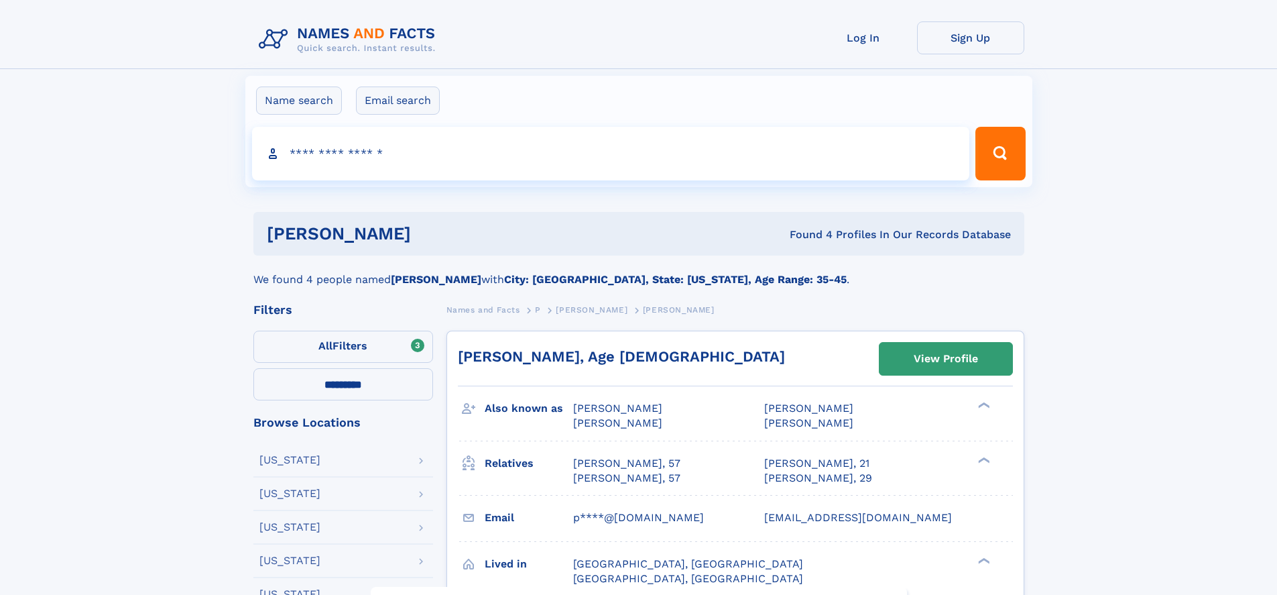  Describe the element at coordinates (529, 408) in the screenshot. I see `h3: Also known as` at that location.